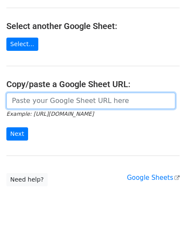 The height and width of the screenshot is (226, 186). I want to click on a: Select..., so click(22, 44).